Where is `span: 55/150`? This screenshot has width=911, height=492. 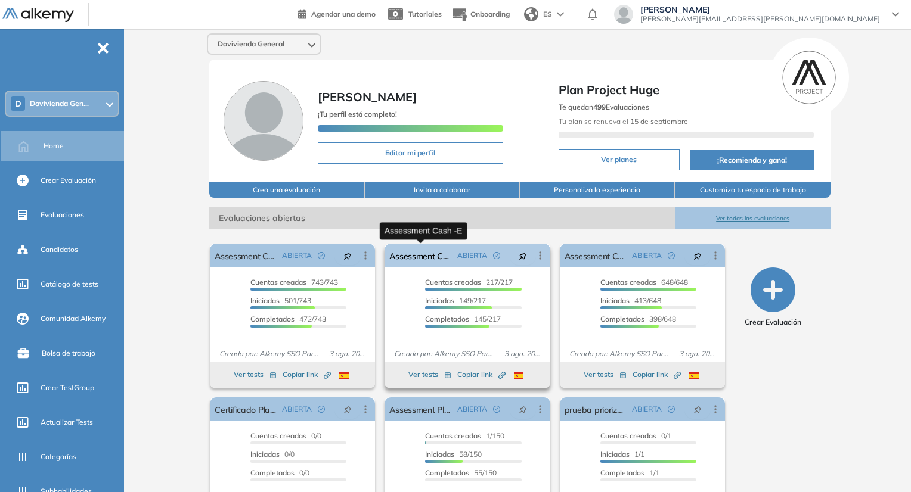
span: 55/150 is located at coordinates (461, 473).